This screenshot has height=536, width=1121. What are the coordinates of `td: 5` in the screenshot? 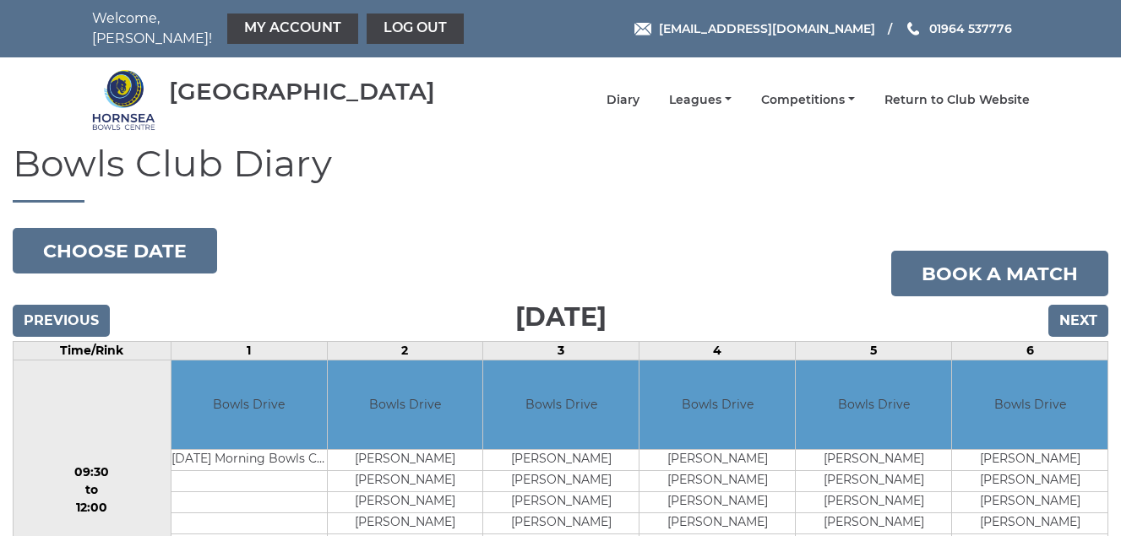 It's located at (874, 351).